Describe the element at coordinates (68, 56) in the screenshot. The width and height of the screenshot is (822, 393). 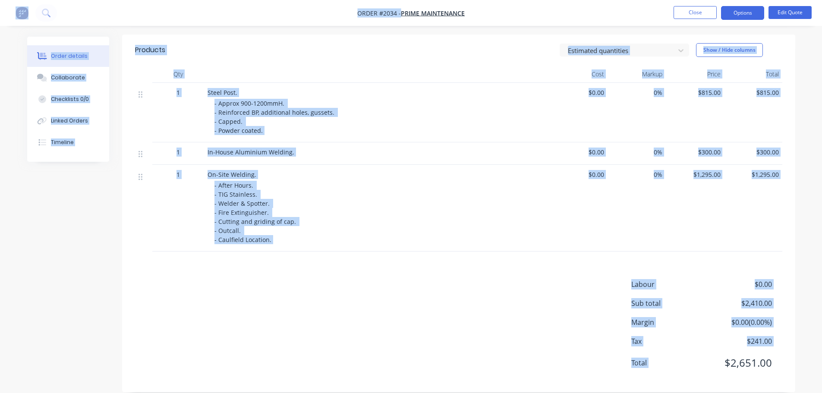
I see `button: Order details` at that location.